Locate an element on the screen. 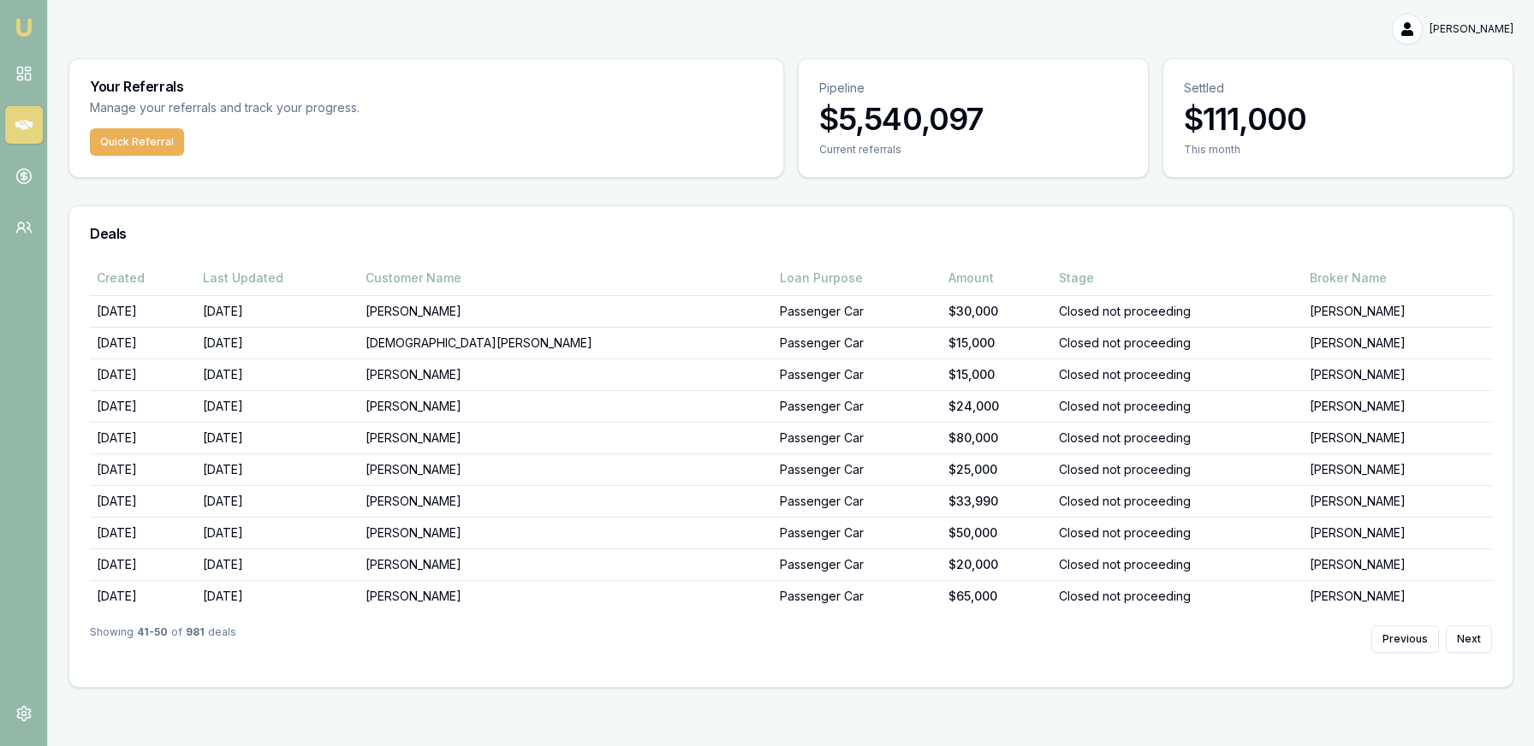 The width and height of the screenshot is (1534, 746). a: Quick Referral is located at coordinates (137, 142).